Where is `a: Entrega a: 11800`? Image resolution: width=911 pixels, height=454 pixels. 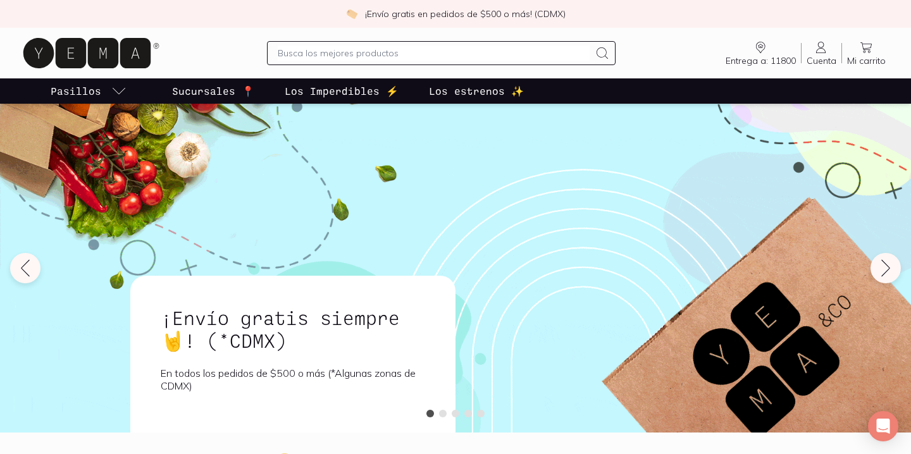 a: Entrega a: 11800 is located at coordinates (761, 53).